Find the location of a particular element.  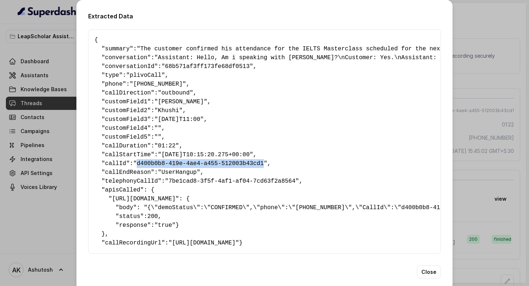

span: "outbound" is located at coordinates (176, 93).